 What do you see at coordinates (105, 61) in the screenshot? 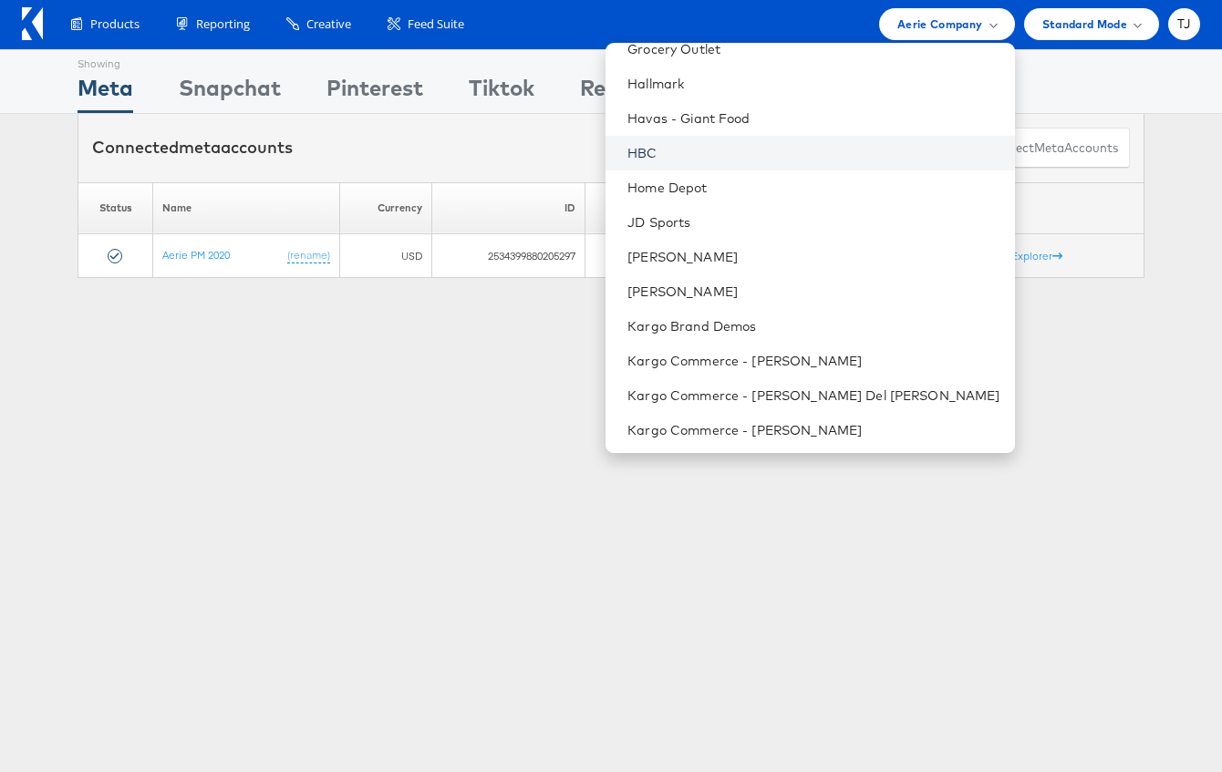
I see `div: Showing` at bounding box center [105, 61].